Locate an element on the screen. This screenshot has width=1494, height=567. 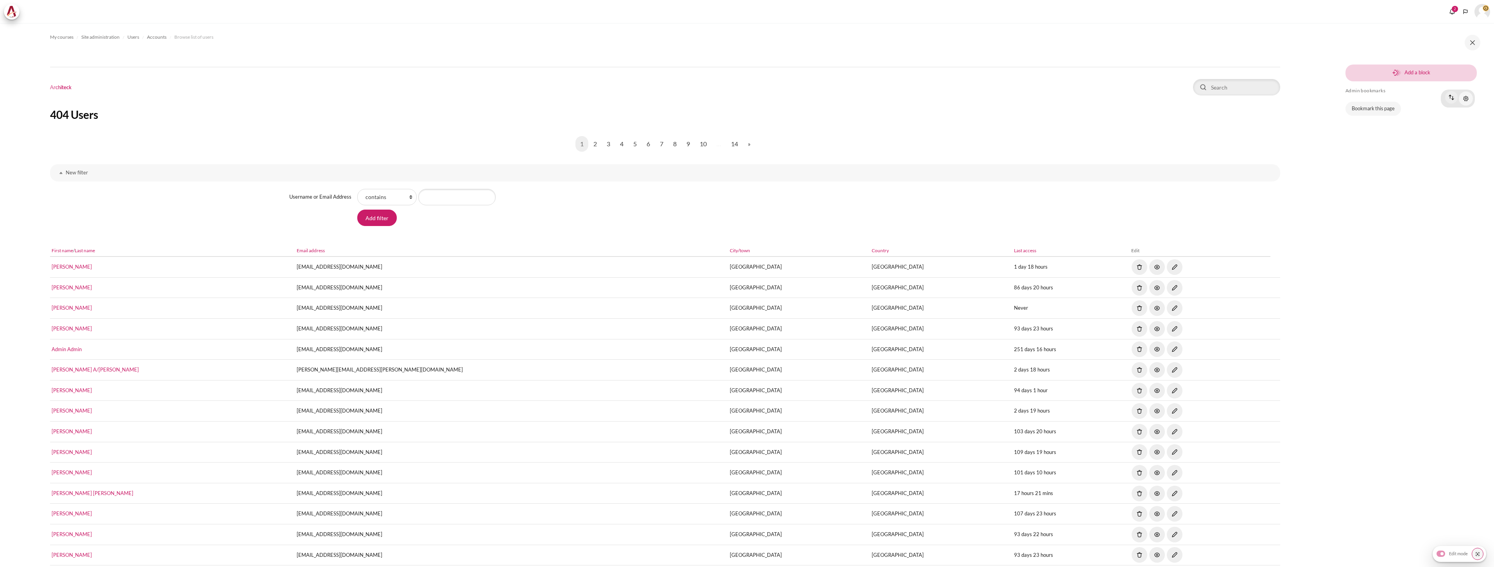
a: 9 is located at coordinates (688, 144).